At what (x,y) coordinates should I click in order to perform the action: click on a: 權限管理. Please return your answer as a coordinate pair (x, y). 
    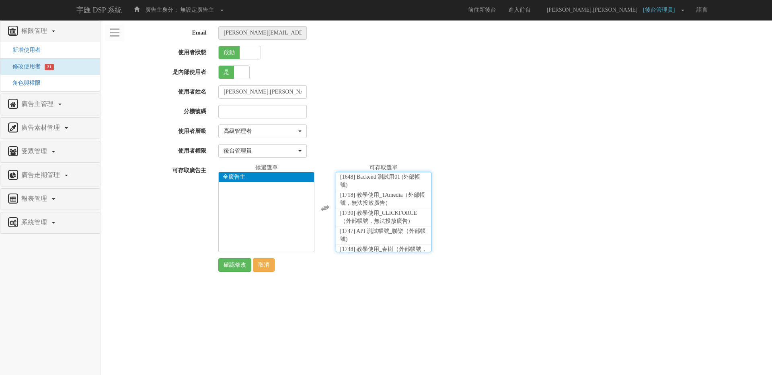
    Looking at the image, I should click on (50, 31).